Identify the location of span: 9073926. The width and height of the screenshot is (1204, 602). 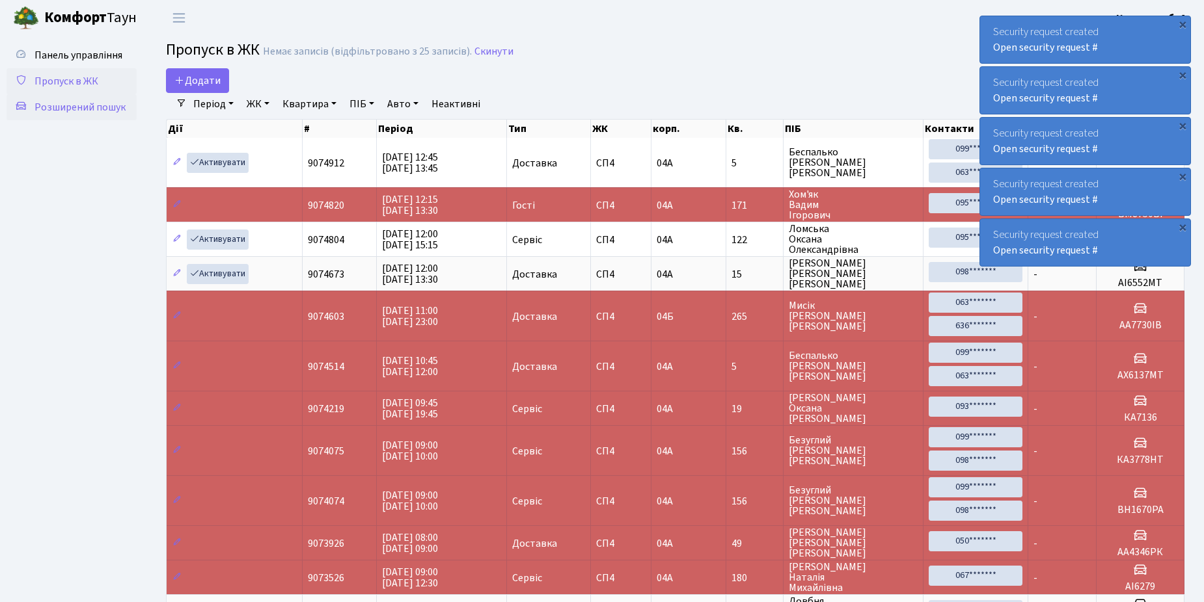
(326, 544).